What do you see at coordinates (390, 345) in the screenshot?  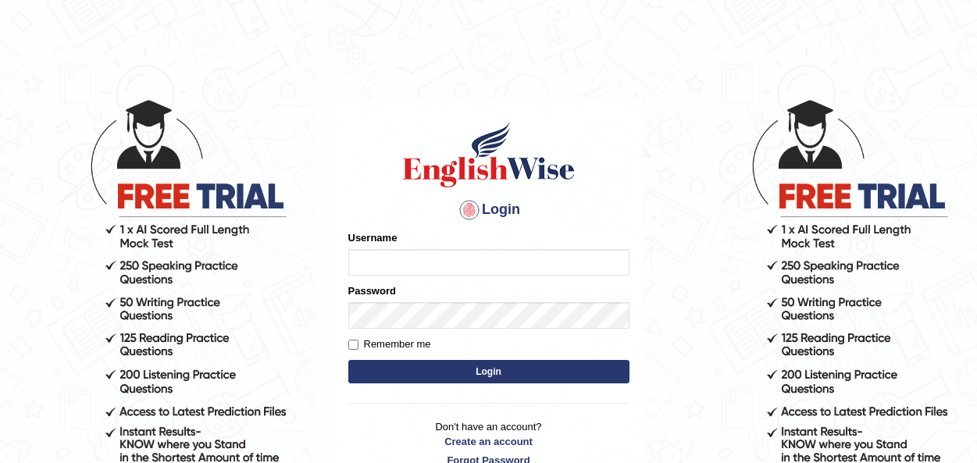 I see `label: Remember me` at bounding box center [390, 345].